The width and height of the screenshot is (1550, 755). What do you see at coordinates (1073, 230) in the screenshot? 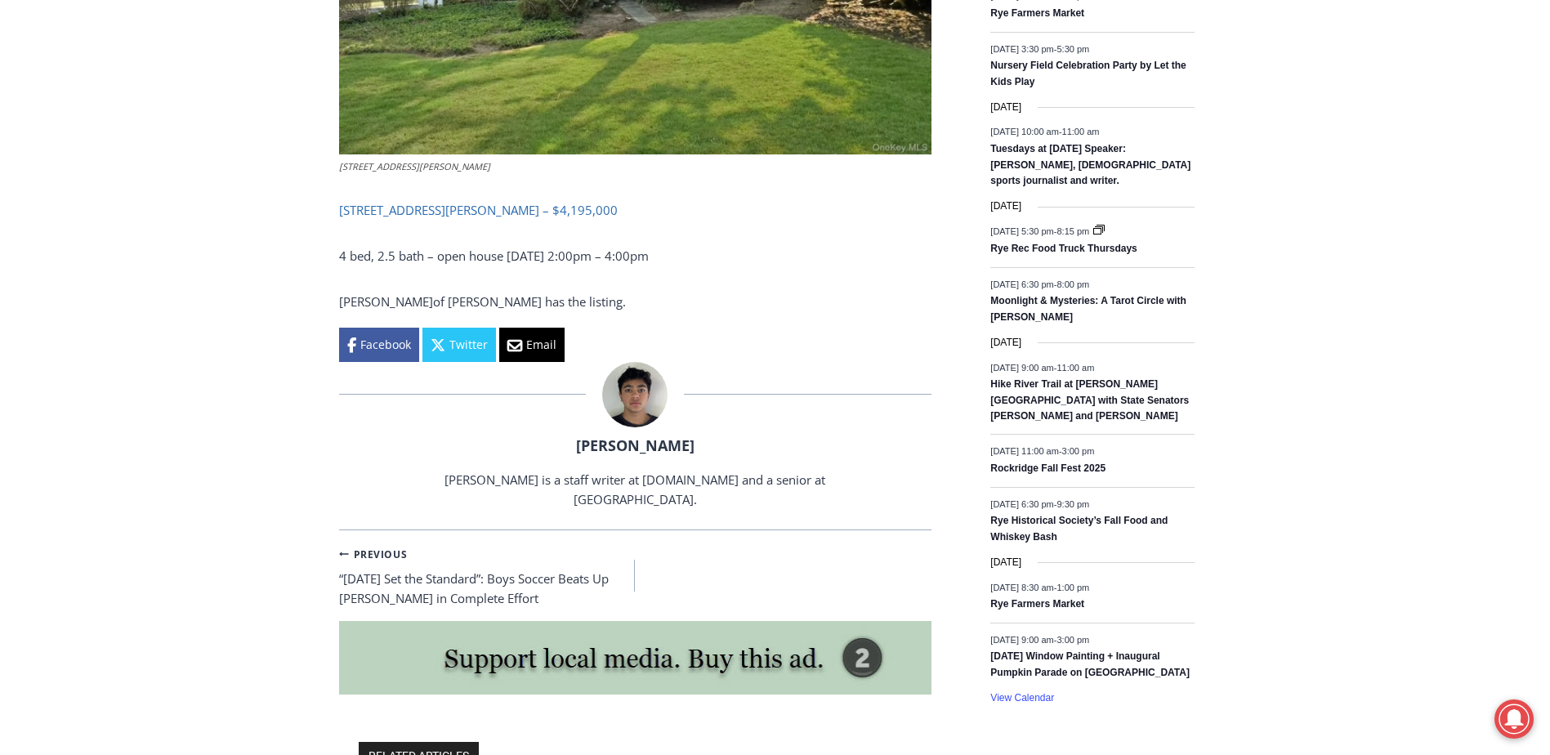
I see `span: 8:15 pm` at bounding box center [1073, 230].